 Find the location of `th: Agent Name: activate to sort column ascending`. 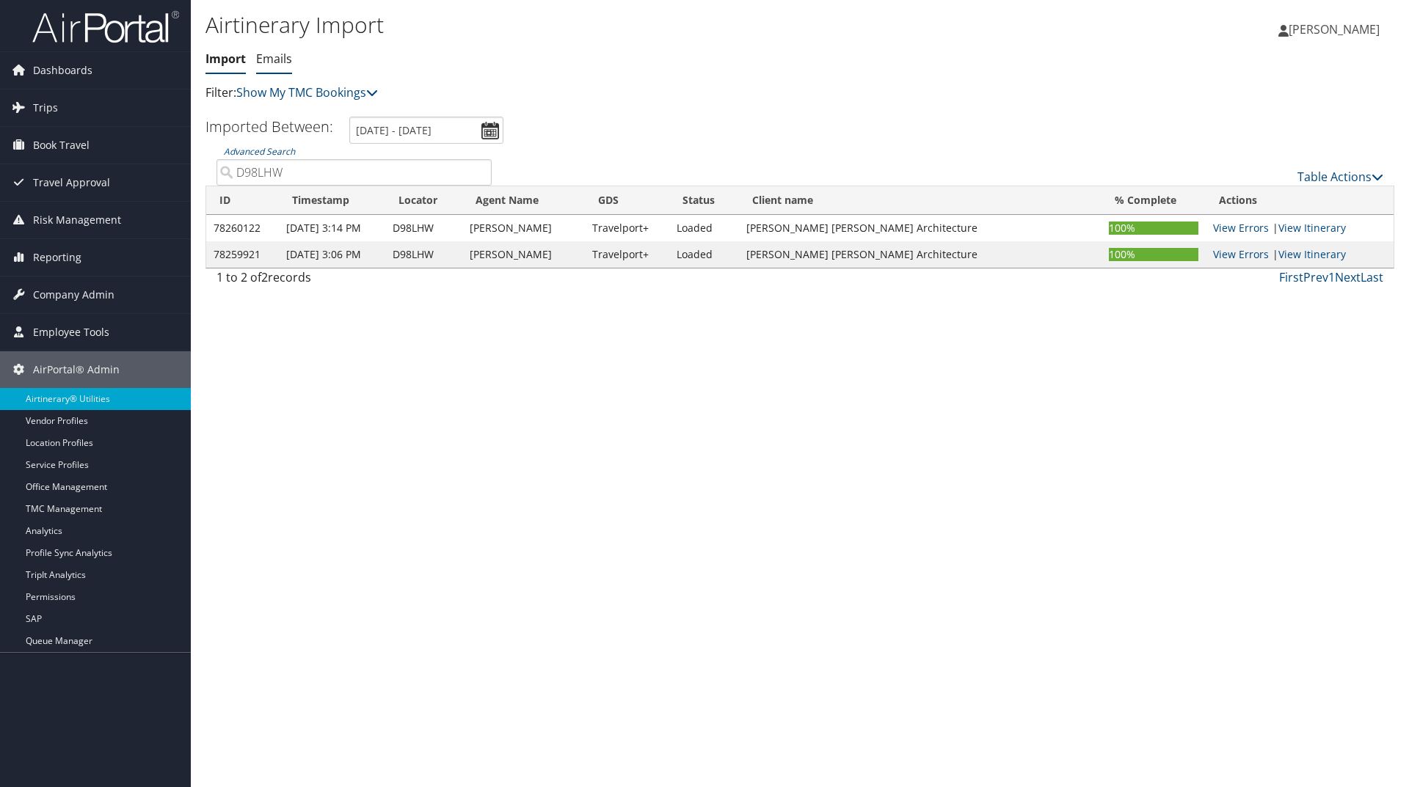

th: Agent Name: activate to sort column ascending is located at coordinates (523, 200).